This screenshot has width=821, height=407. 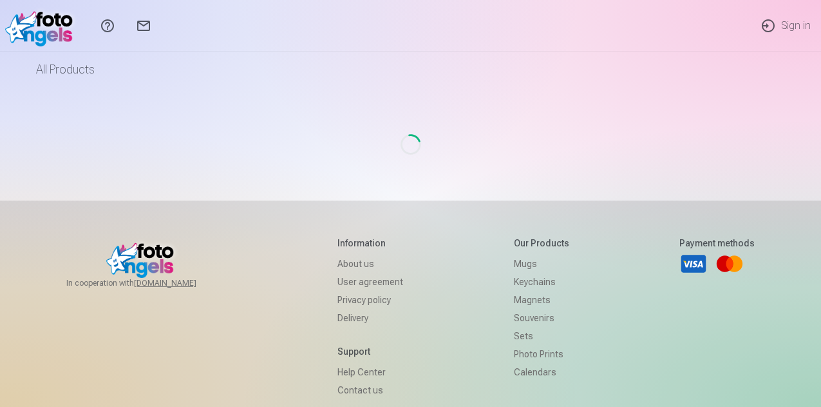 I want to click on a: Sets, so click(x=542, y=336).